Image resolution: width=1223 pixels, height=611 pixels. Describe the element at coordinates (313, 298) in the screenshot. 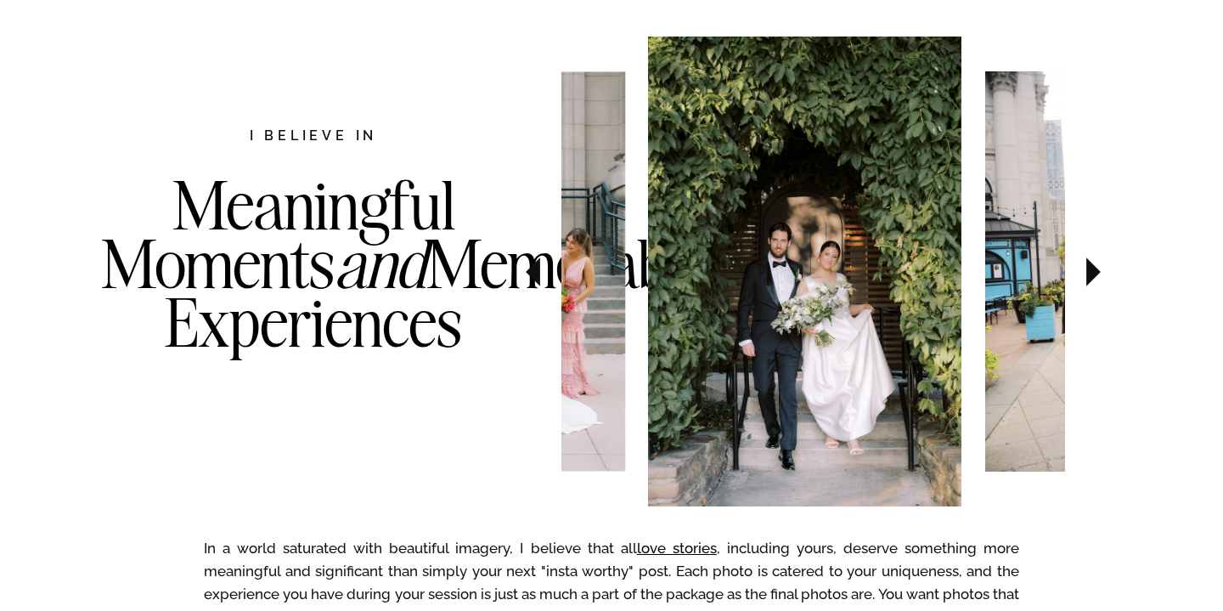

I see `h3: Meaningful Moments Memorable Experiences` at that location.